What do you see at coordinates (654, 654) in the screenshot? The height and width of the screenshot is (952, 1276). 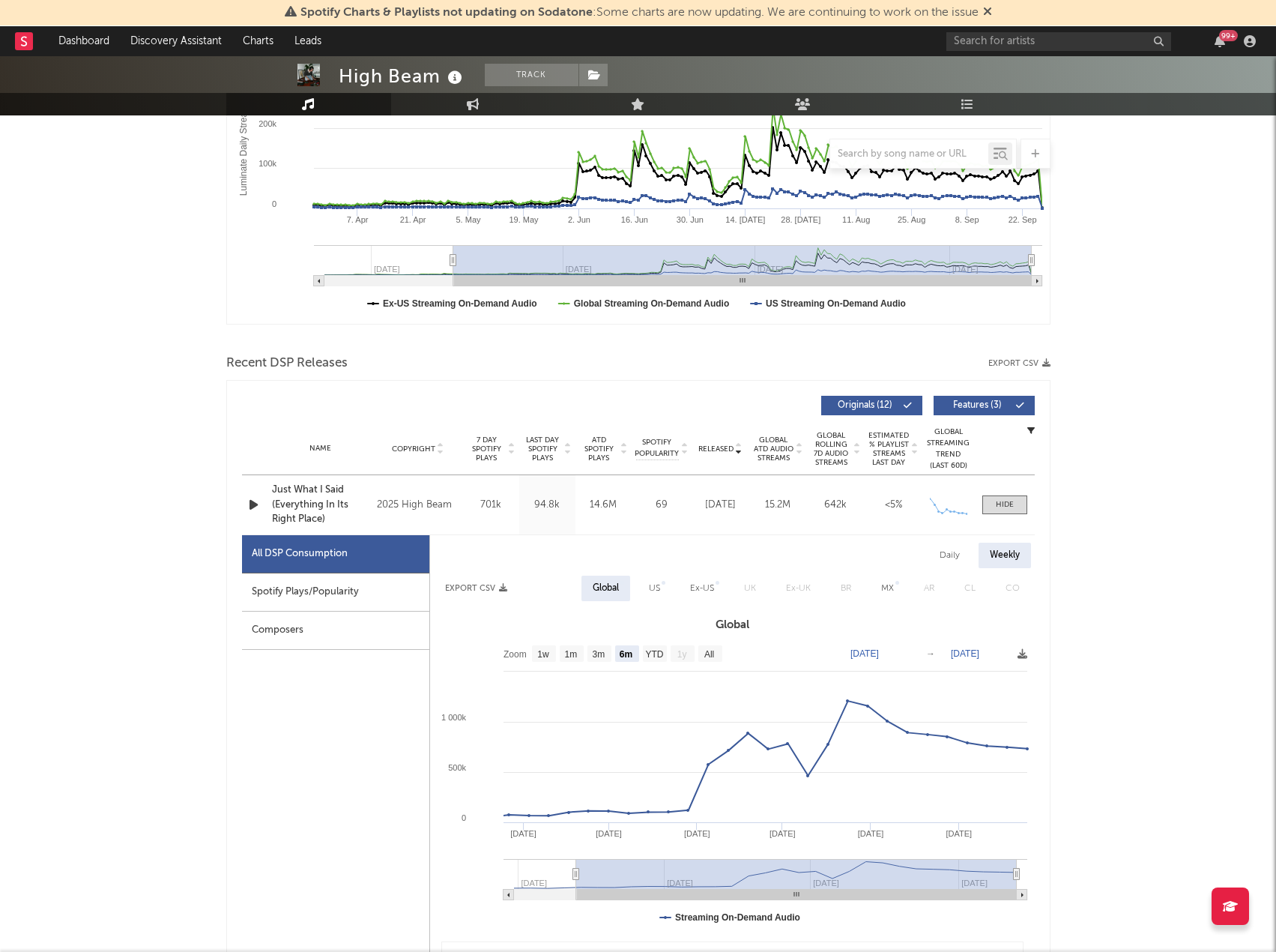 I see `text: YTD` at bounding box center [654, 654].